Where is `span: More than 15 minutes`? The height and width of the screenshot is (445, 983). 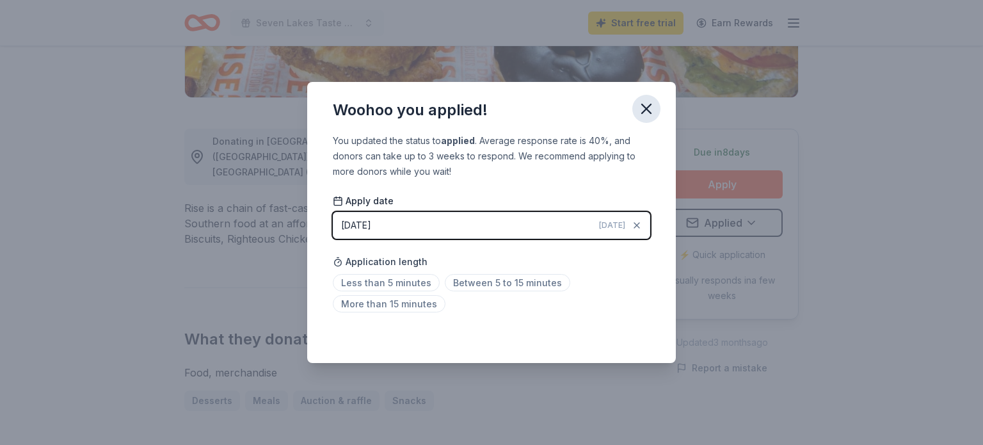 span: More than 15 minutes is located at coordinates (389, 303).